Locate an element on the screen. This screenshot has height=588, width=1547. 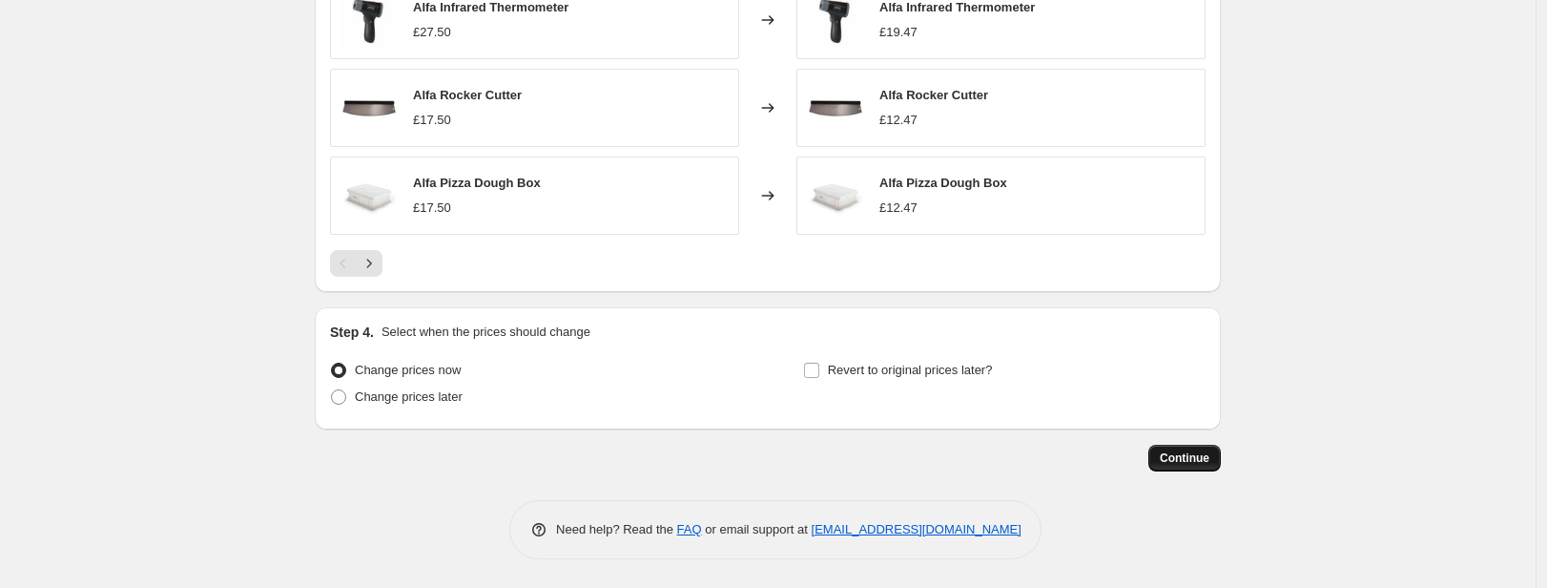
div: £19.47 is located at coordinates (899, 32).